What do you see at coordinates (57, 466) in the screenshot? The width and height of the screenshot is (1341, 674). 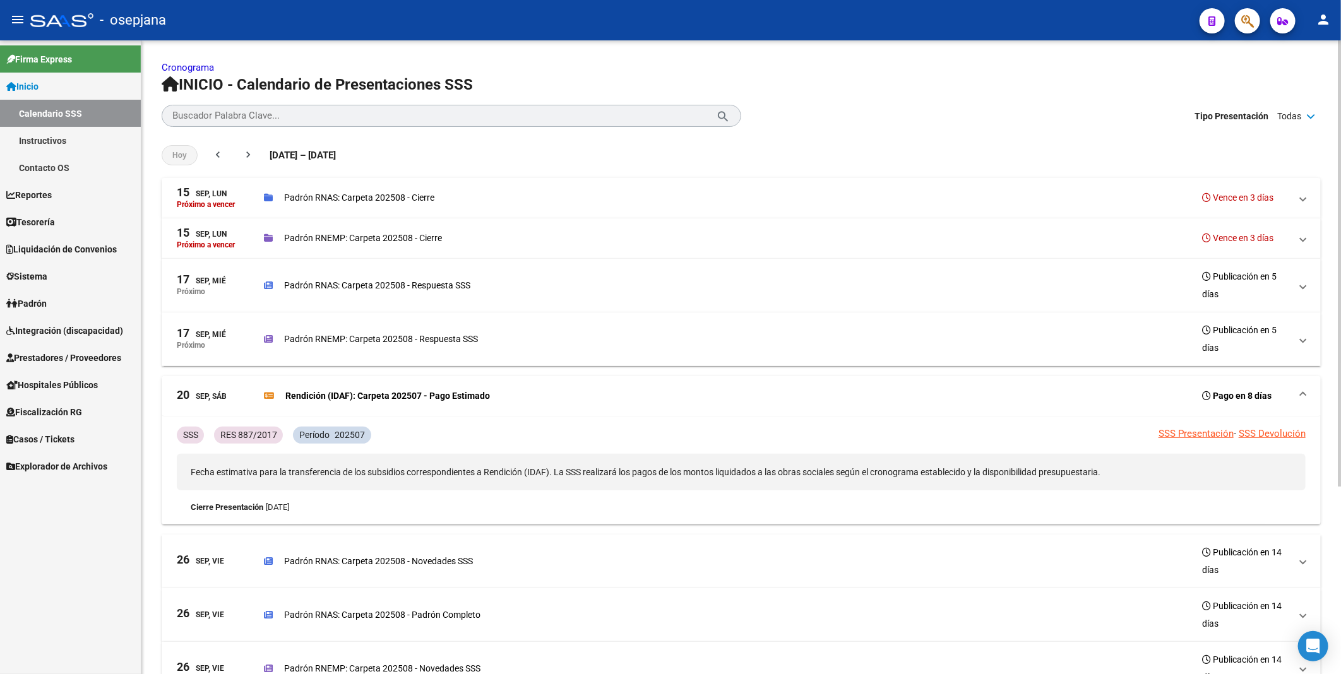 I see `span: Explorador de Archivos` at bounding box center [57, 466].